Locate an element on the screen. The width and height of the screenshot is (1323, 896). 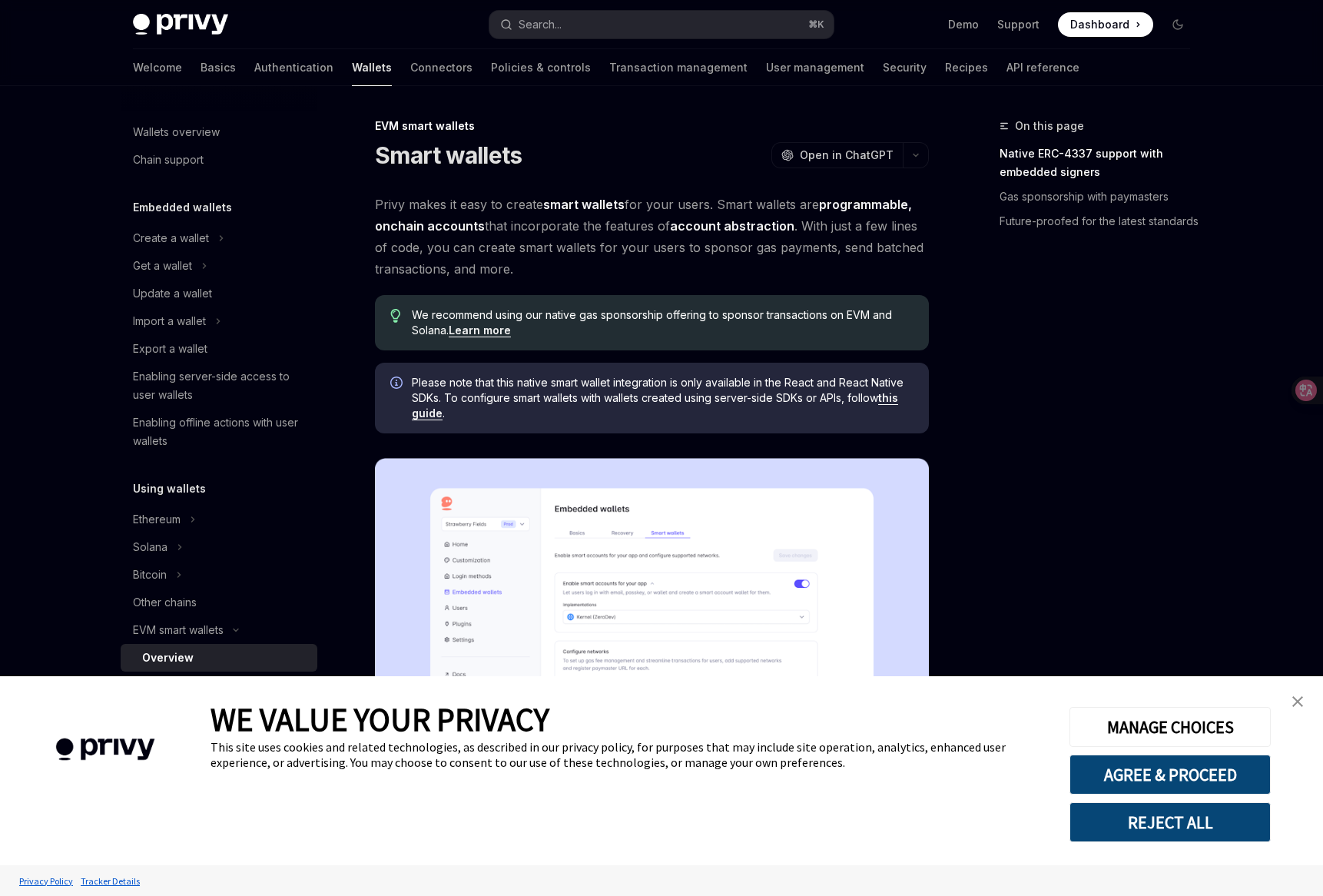
div: Enabling server-side access to user wallets is located at coordinates (220, 386).